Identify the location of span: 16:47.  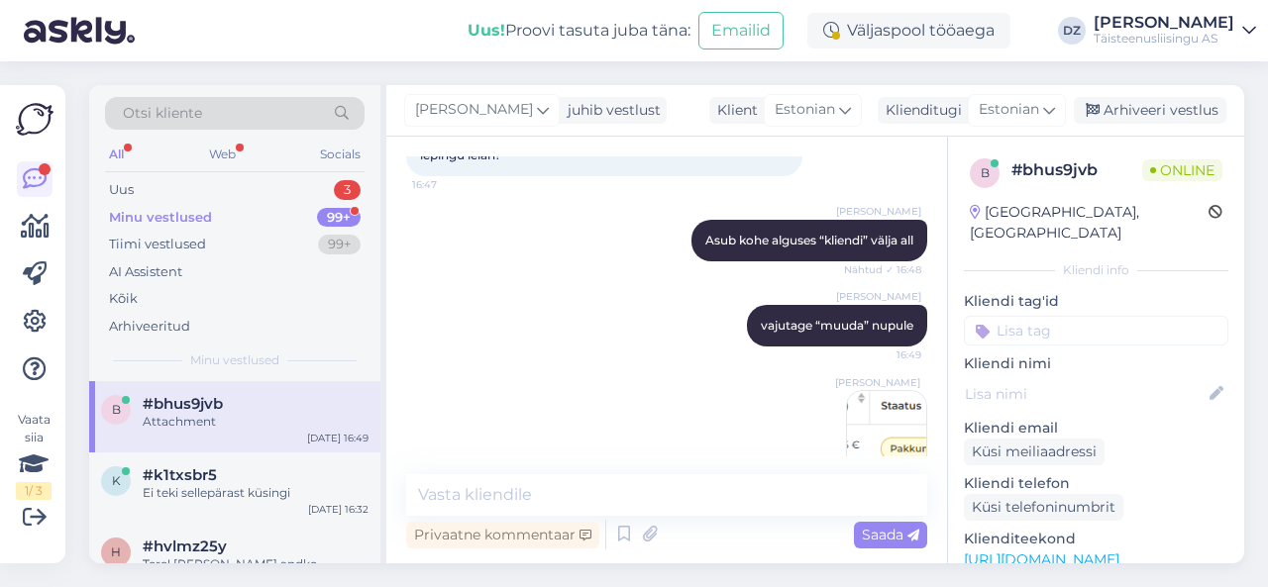
(449, 184).